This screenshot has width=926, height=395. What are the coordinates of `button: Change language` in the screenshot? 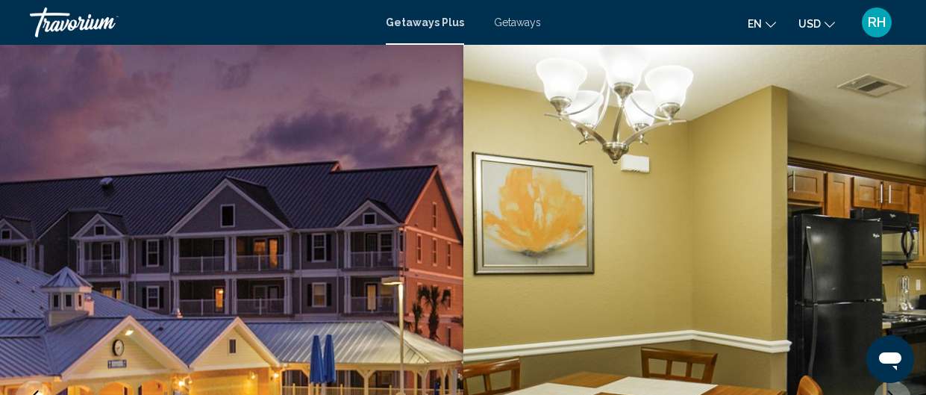 It's located at (762, 23).